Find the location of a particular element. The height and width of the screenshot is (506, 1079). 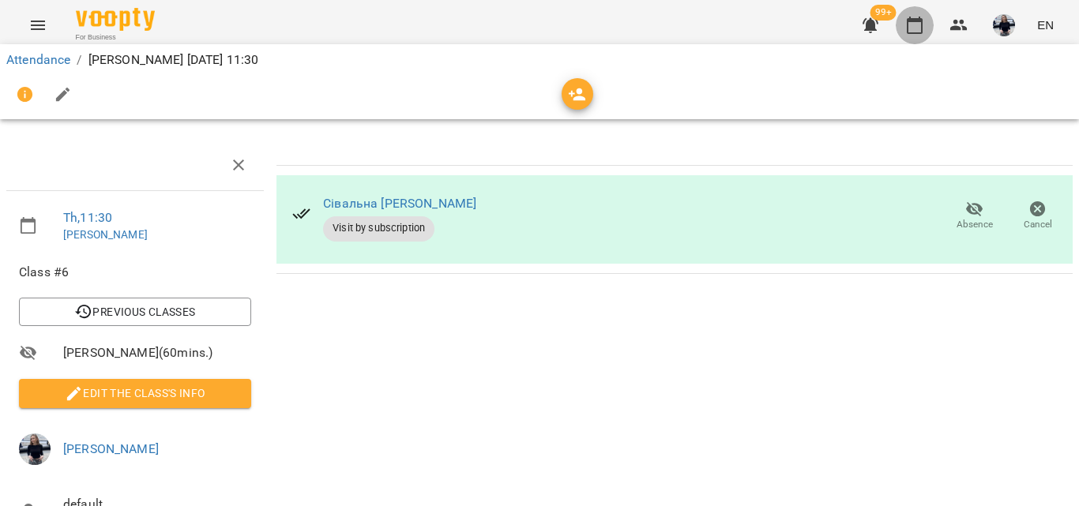

button: Menu is located at coordinates (38, 25).